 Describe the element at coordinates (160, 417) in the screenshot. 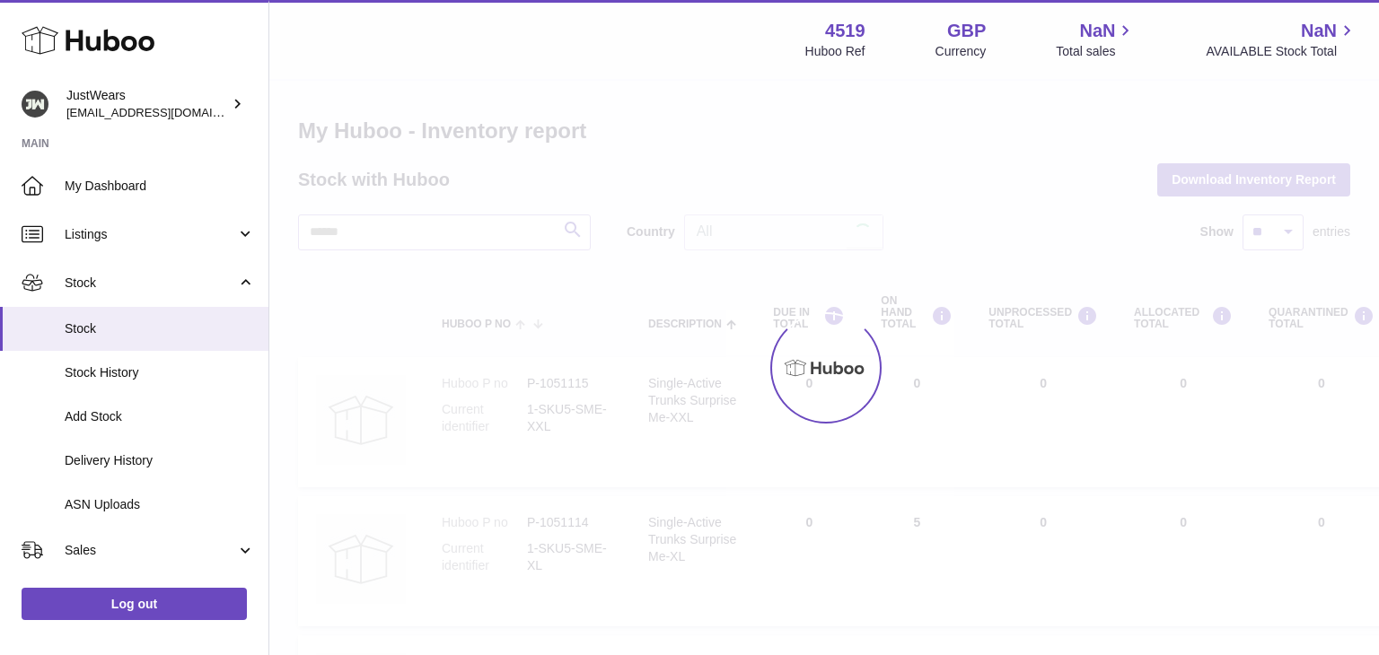

I see `span: Add Stock` at that location.